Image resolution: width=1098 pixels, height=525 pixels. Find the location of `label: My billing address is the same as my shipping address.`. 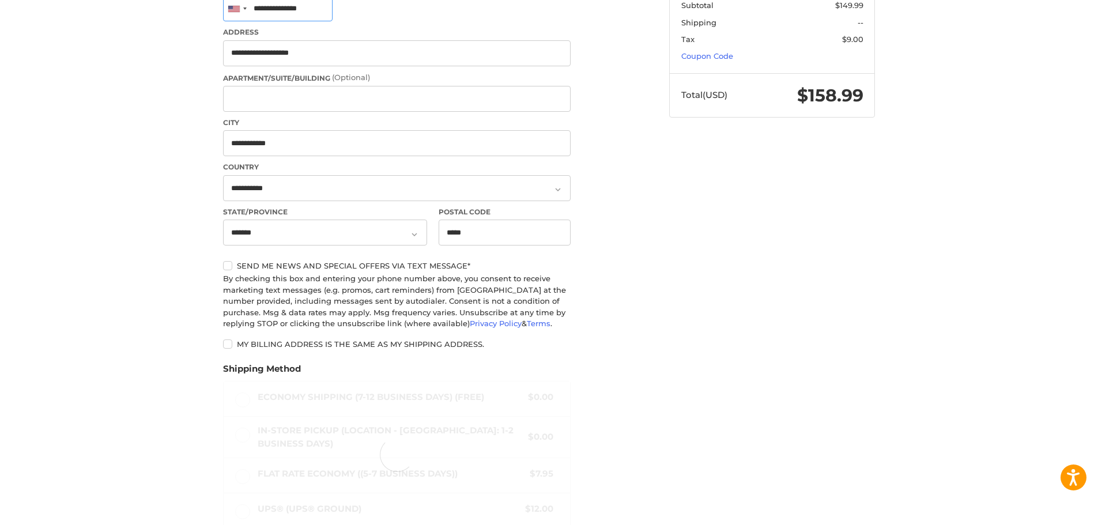

label: My billing address is the same as my shipping address. is located at coordinates (397, 344).